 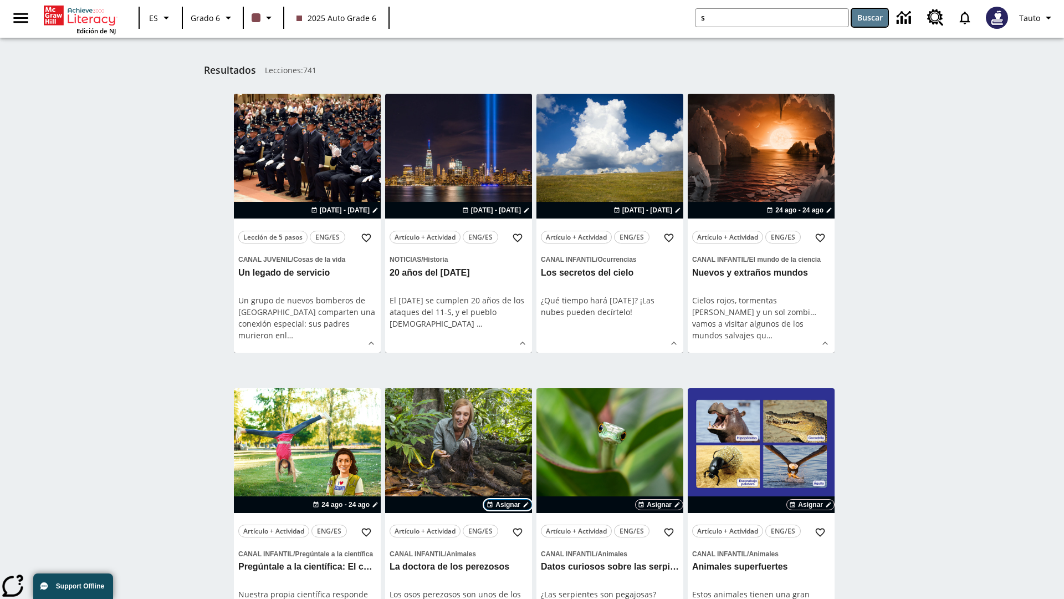 What do you see at coordinates (764, 335) in the screenshot?
I see `span: u` at bounding box center [764, 335].